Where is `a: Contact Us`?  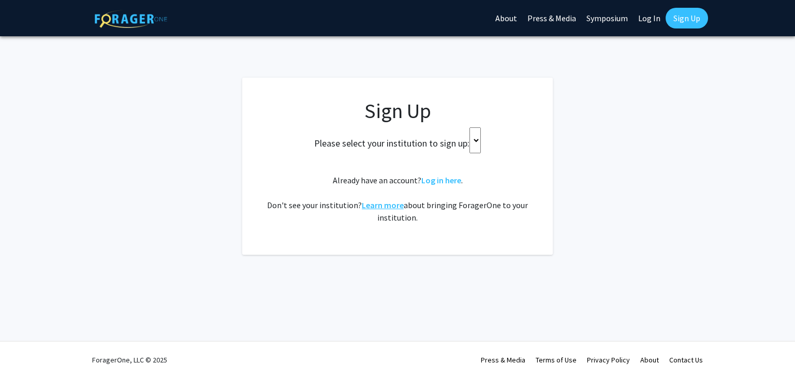 a: Contact Us is located at coordinates (685, 359).